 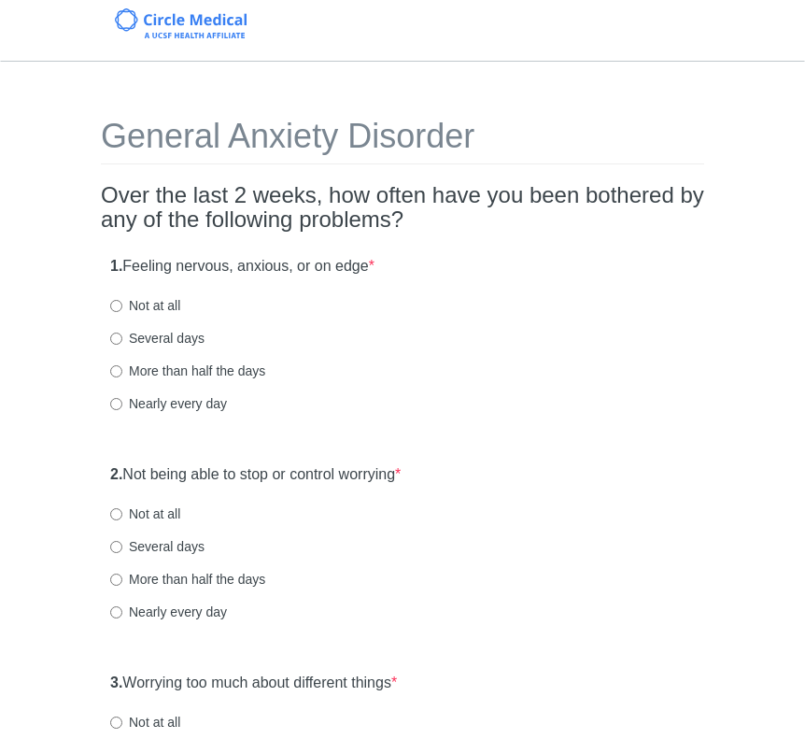 I want to click on label: Not being able to stop or control worrying, so click(x=255, y=474).